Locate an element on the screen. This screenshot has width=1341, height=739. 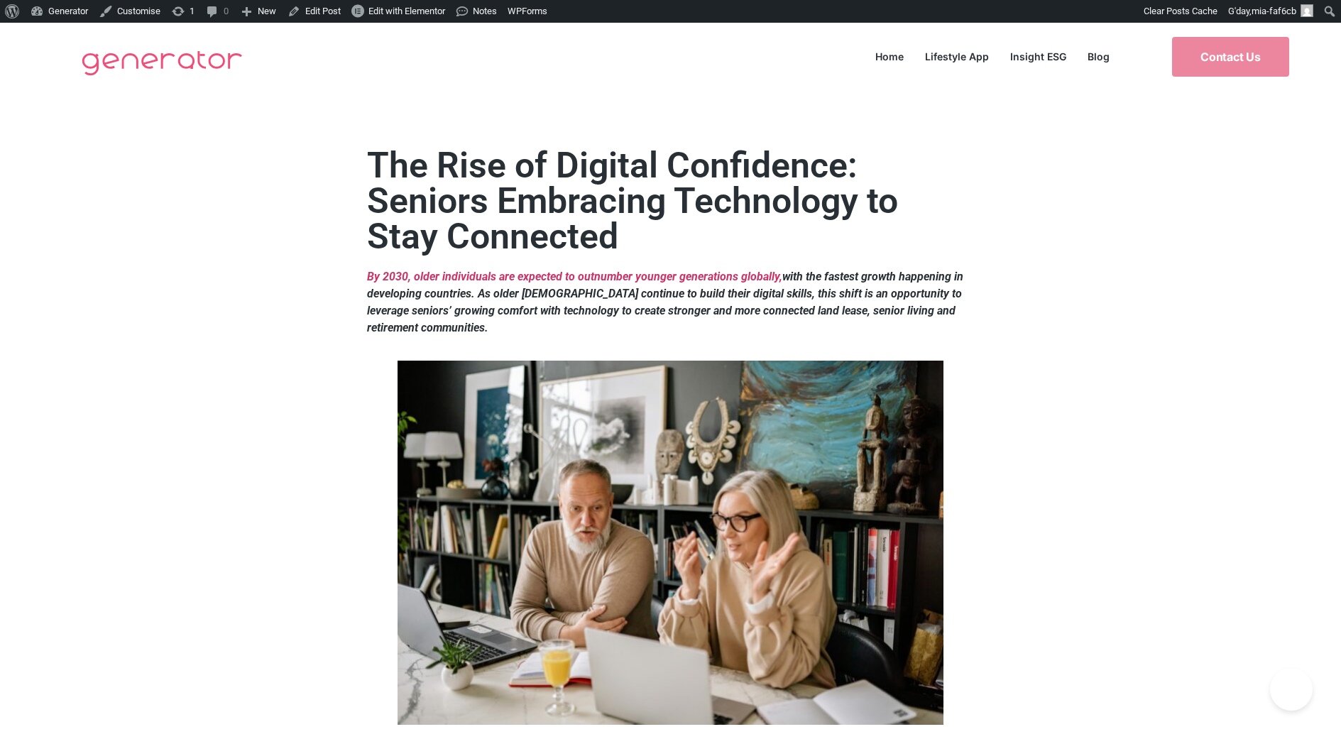
a: Contact Us is located at coordinates (1230, 57).